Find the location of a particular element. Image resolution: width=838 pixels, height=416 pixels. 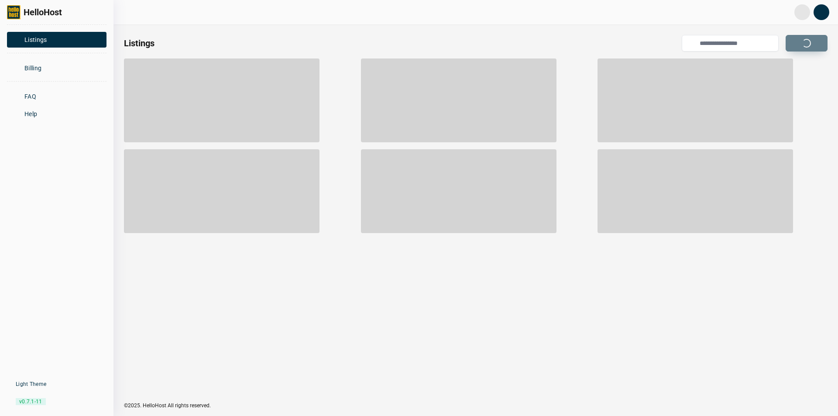

span: Listings is located at coordinates (36, 40).